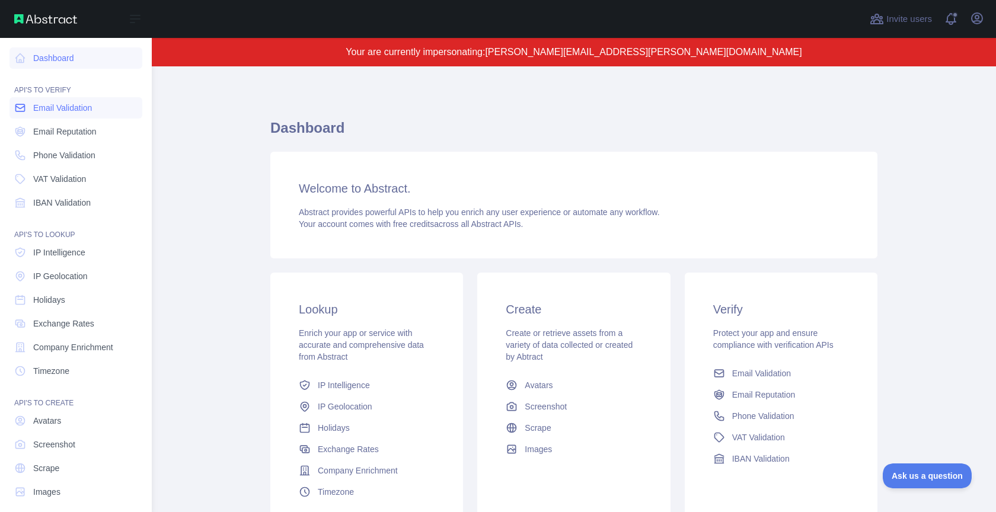 The image size is (996, 512). What do you see at coordinates (411, 224) in the screenshot?
I see `span: Your account comes with across all Abstract APIs.` at bounding box center [411, 224].